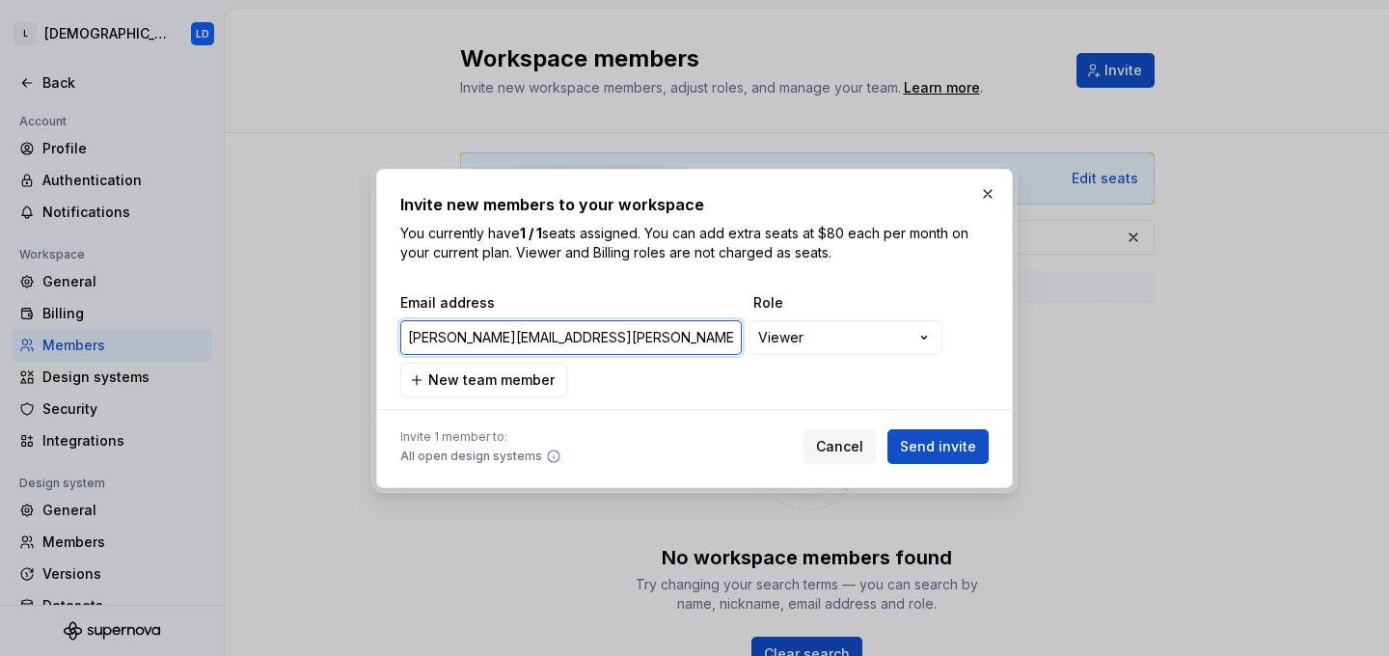  I want to click on b: 1 / 1, so click(531, 233).